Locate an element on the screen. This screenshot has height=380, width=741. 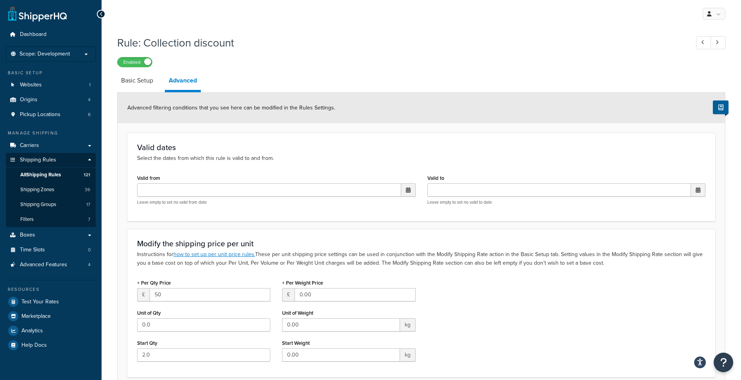
button: Show Help Docs is located at coordinates (720, 107).